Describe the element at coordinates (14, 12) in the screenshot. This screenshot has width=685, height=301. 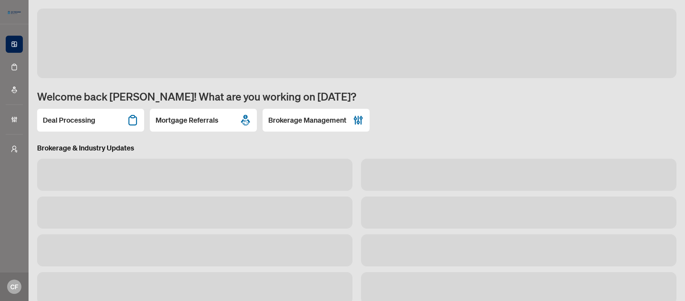
I see `img: logo` at that location.